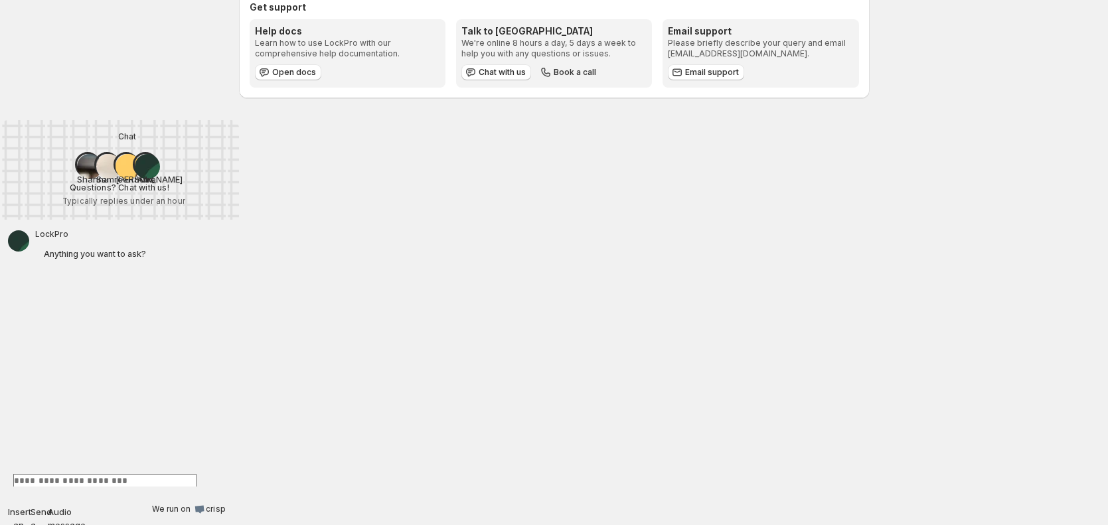 Image resolution: width=1108 pixels, height=525 pixels. I want to click on p: We're online 8 hours a day, 5 days a week to help you with any questions or issues., so click(554, 48).